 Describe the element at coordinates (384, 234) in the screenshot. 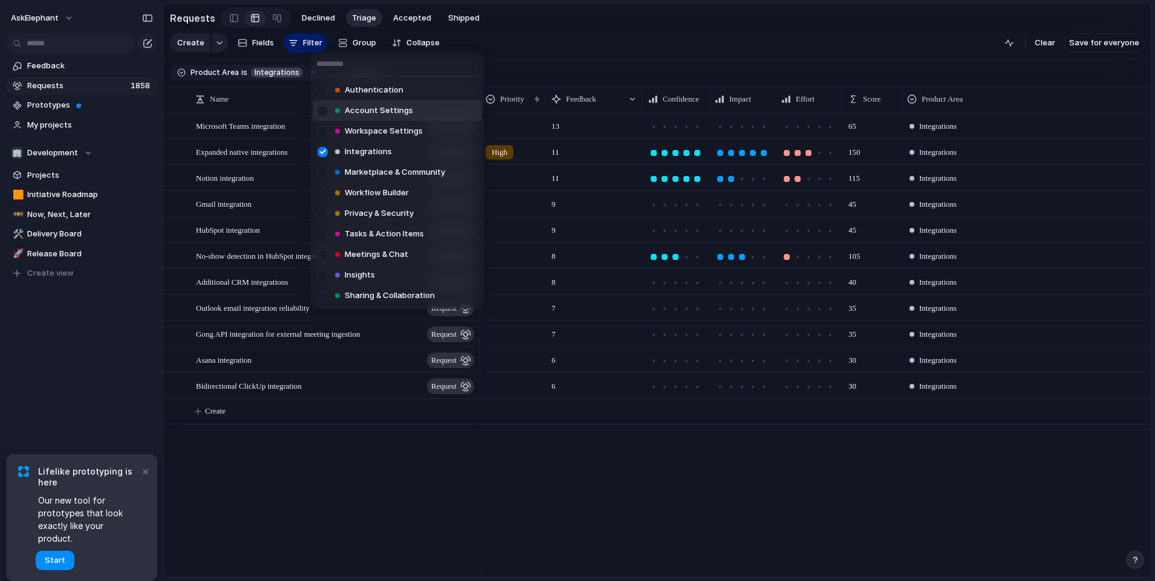

I see `span: Tasks & Action Items` at that location.